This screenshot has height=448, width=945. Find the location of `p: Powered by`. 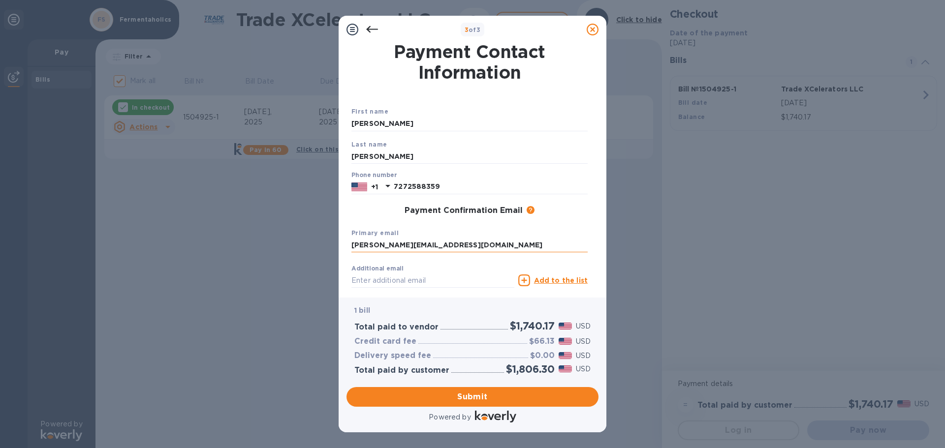

p: Powered by is located at coordinates (449, 417).